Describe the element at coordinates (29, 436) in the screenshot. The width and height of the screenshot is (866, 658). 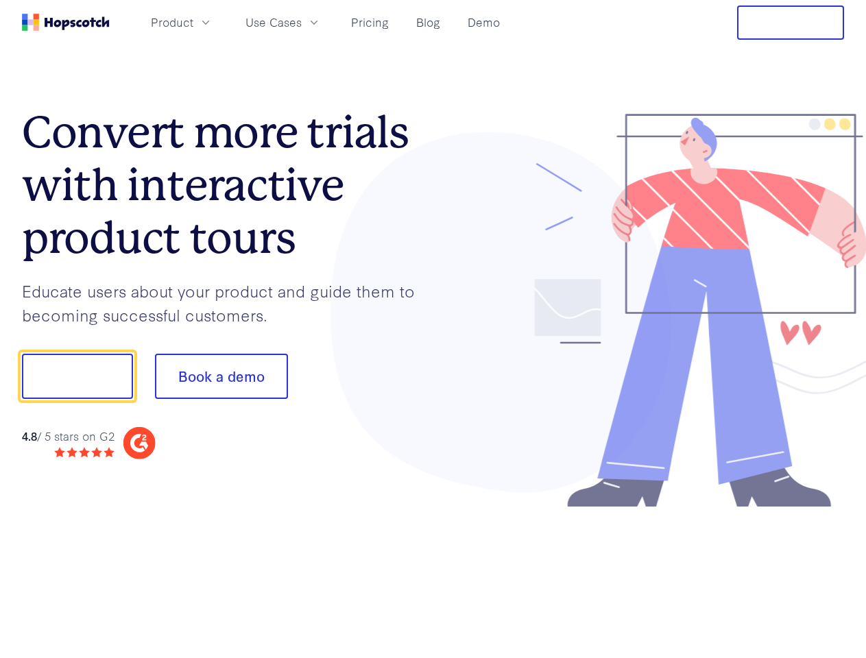
I see `strong: 4.8` at that location.